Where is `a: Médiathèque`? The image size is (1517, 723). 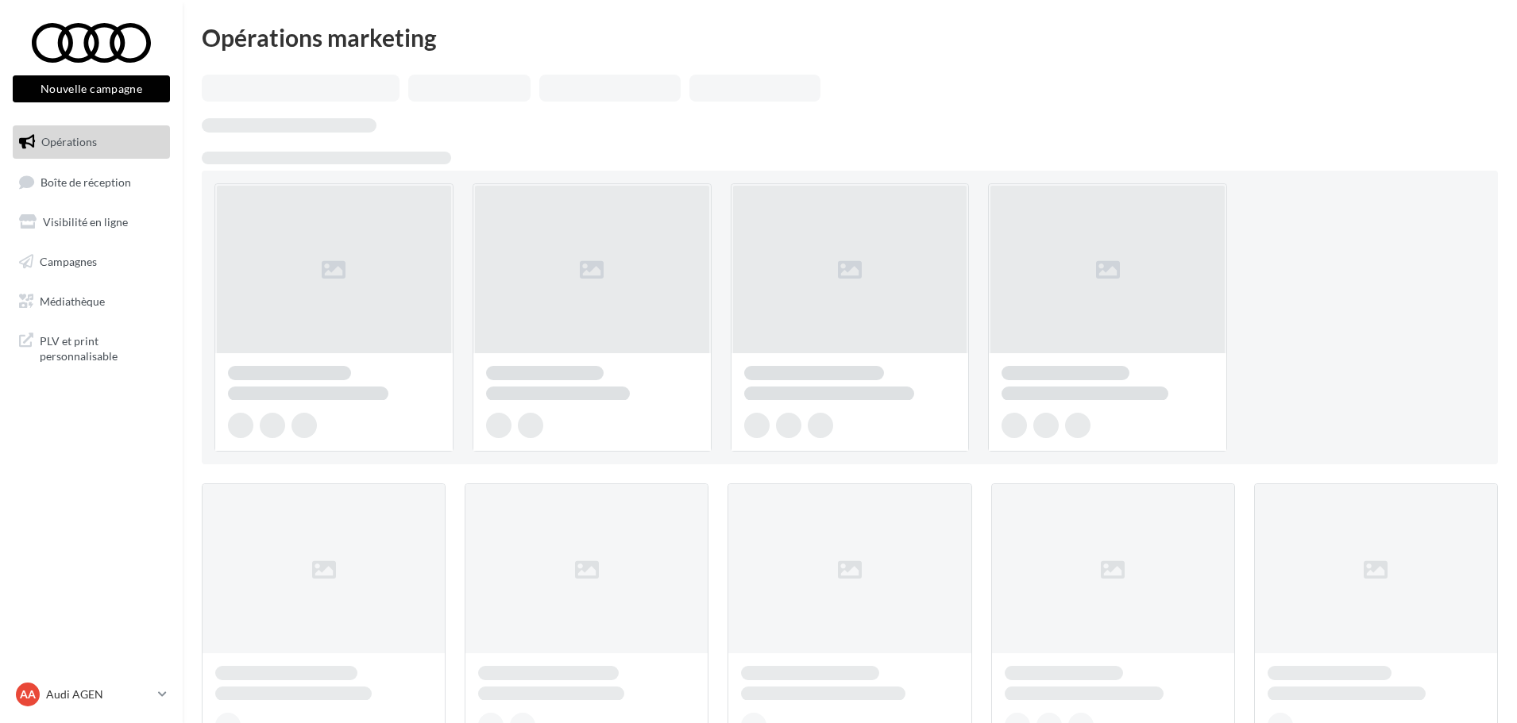 a: Médiathèque is located at coordinates (91, 302).